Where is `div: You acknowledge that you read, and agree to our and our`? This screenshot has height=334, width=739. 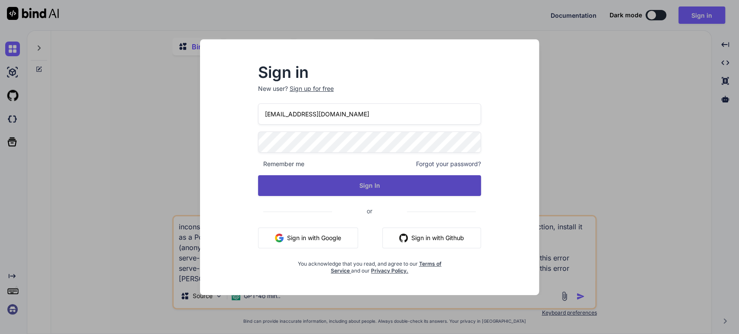
div: You acknowledge that you read, and agree to our and our is located at coordinates (370, 265).